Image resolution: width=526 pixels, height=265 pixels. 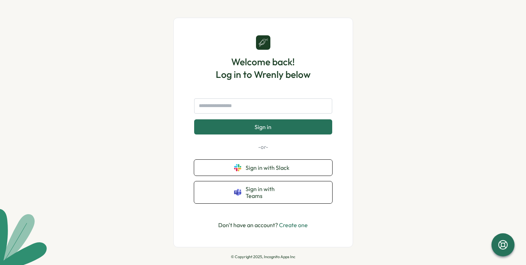 I want to click on button: Sign in with Slack, so click(x=263, y=167).